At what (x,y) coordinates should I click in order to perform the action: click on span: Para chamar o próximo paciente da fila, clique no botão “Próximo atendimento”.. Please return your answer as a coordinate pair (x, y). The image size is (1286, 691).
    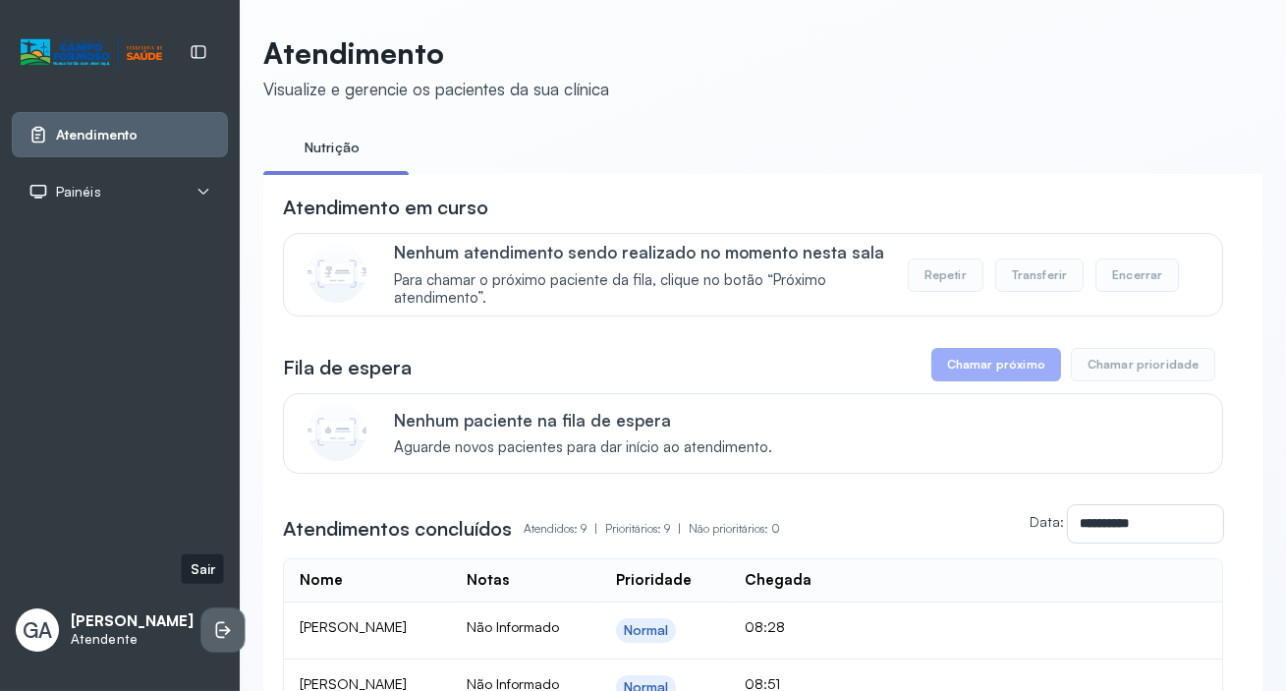
    Looking at the image, I should click on (651, 290).